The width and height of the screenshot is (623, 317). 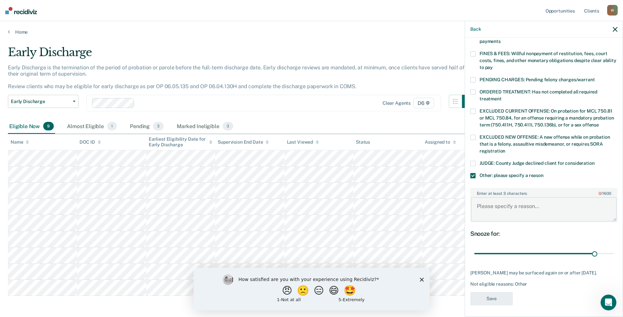 I want to click on div: W, so click(x=613, y=10).